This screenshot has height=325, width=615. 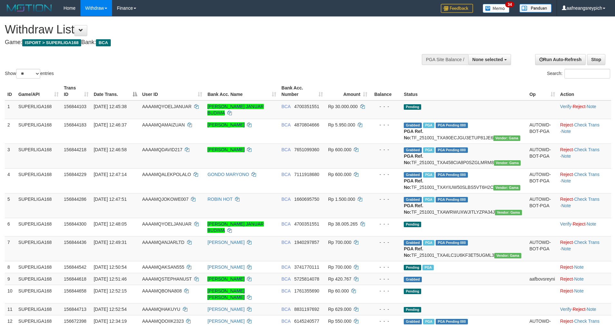 What do you see at coordinates (75, 291) in the screenshot?
I see `span: 156844658` at bounding box center [75, 291].